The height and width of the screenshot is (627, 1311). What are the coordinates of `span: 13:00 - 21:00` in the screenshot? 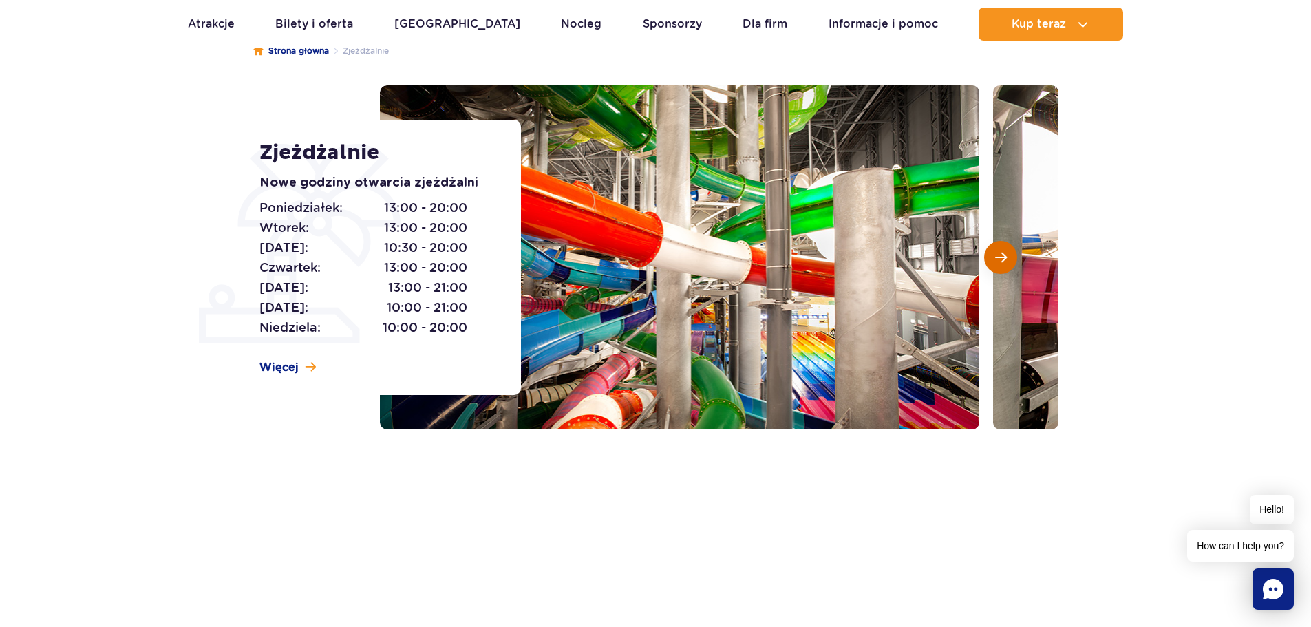 It's located at (427, 288).